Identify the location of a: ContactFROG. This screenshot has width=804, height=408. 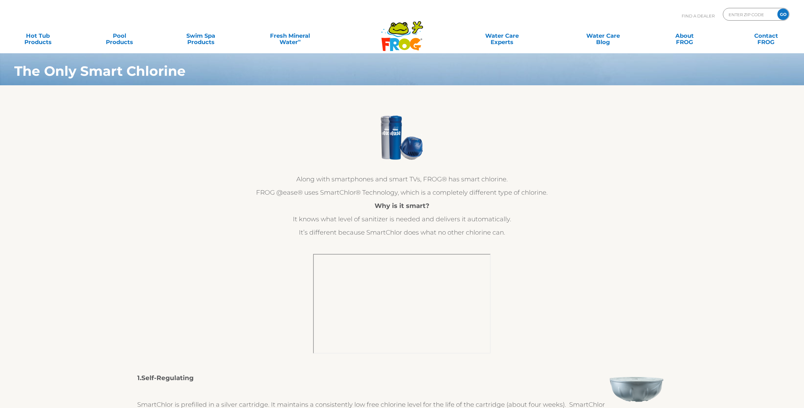
(766, 36).